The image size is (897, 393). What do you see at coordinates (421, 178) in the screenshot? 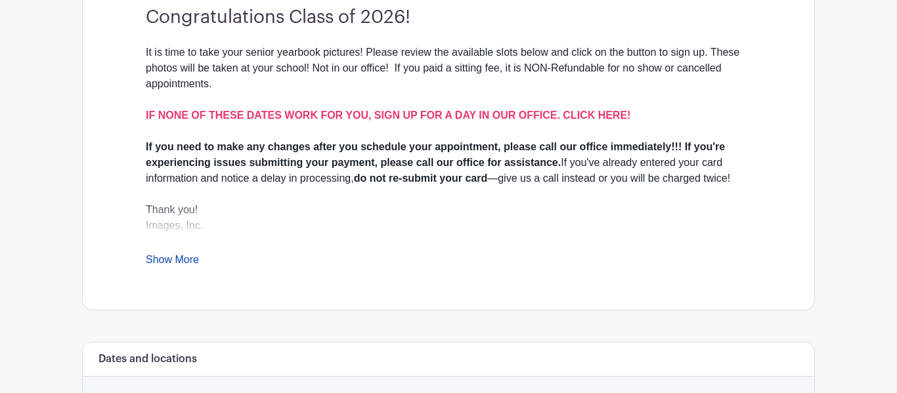
I see `strong: do not re-submit your card` at bounding box center [421, 178].